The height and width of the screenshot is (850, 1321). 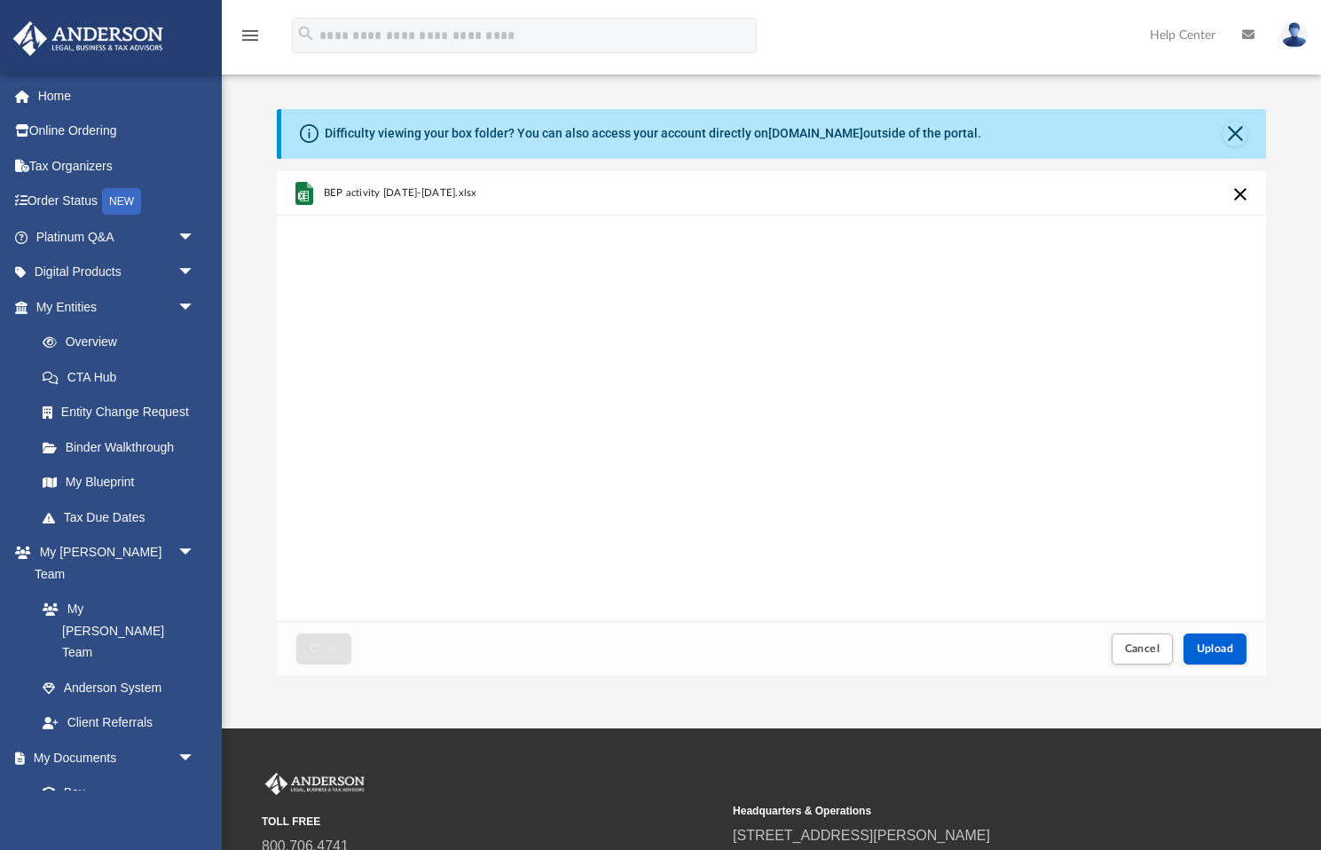 I want to click on a: Anderson System, so click(x=119, y=687).